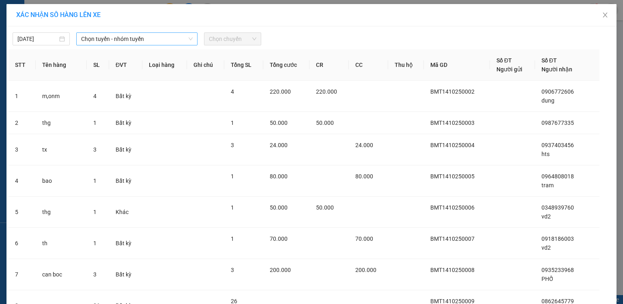 The image size is (623, 304). I want to click on th: CC, so click(368, 65).